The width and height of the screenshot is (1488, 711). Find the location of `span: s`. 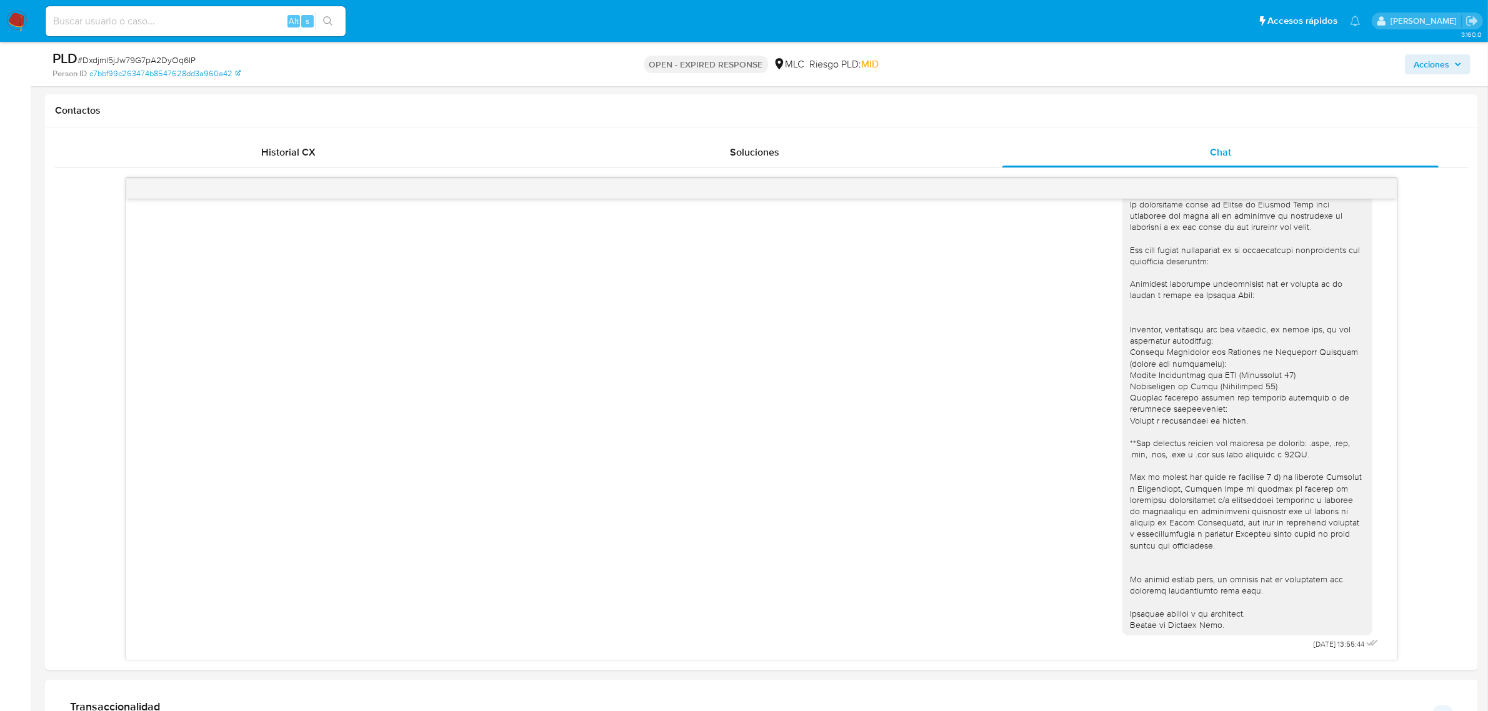

span: s is located at coordinates (307, 21).